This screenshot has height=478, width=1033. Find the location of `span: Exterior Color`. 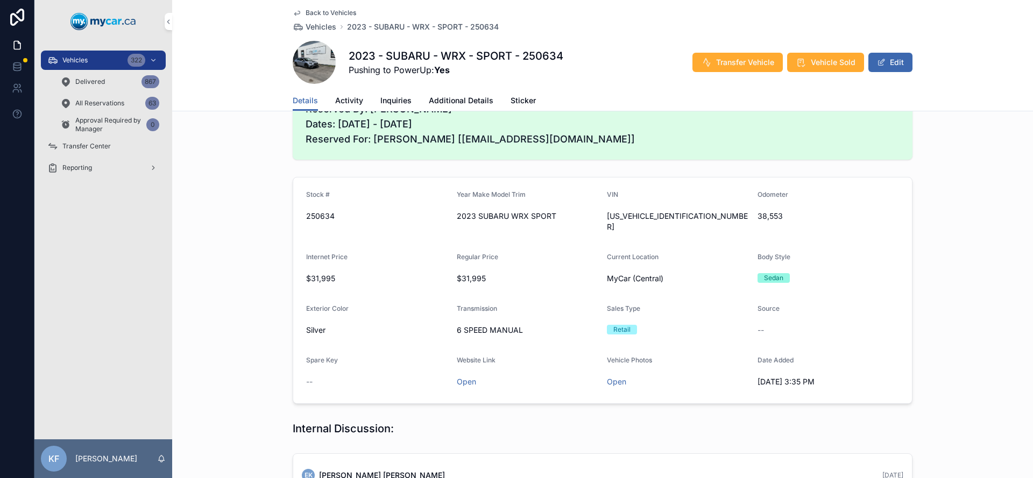

span: Exterior Color is located at coordinates (327, 308).